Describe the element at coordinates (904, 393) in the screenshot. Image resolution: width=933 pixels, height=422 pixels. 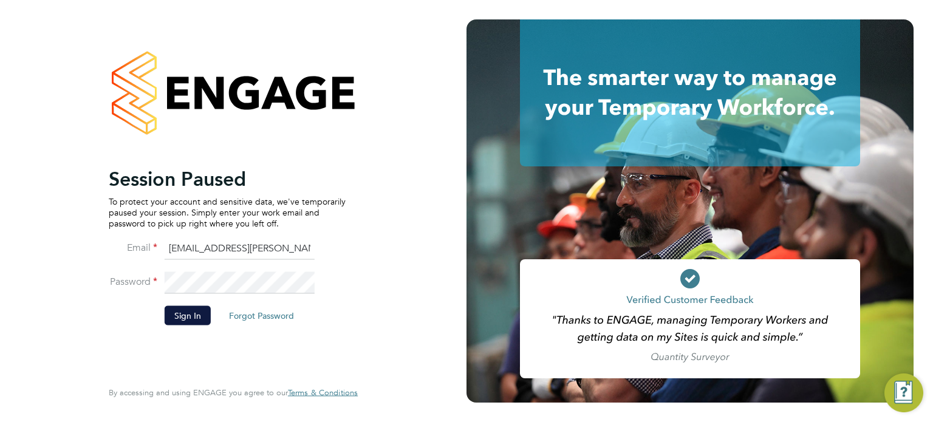
I see `button: Engage Resource Center` at that location.